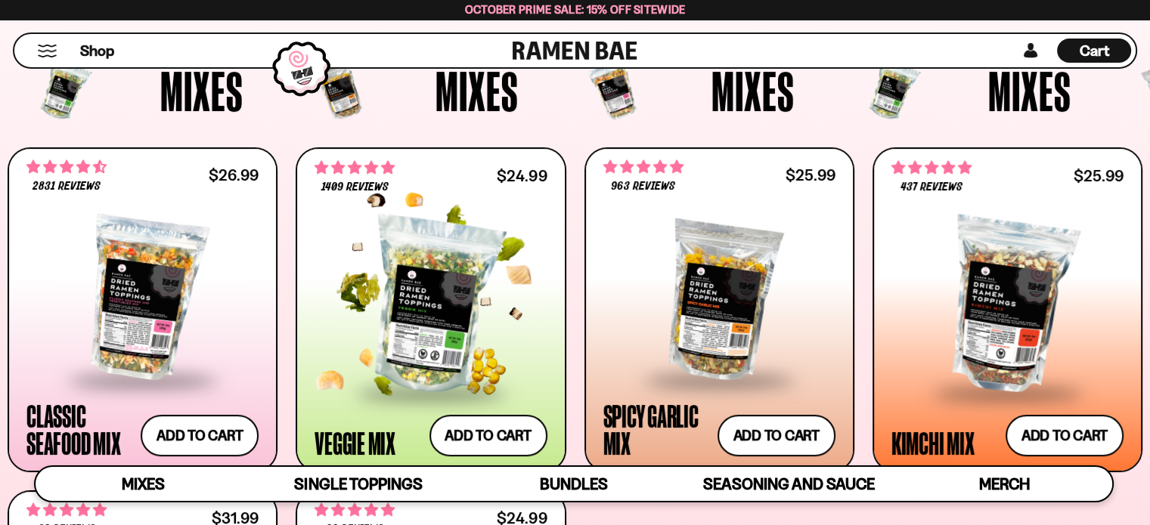  I want to click on div: $31.99, so click(235, 518).